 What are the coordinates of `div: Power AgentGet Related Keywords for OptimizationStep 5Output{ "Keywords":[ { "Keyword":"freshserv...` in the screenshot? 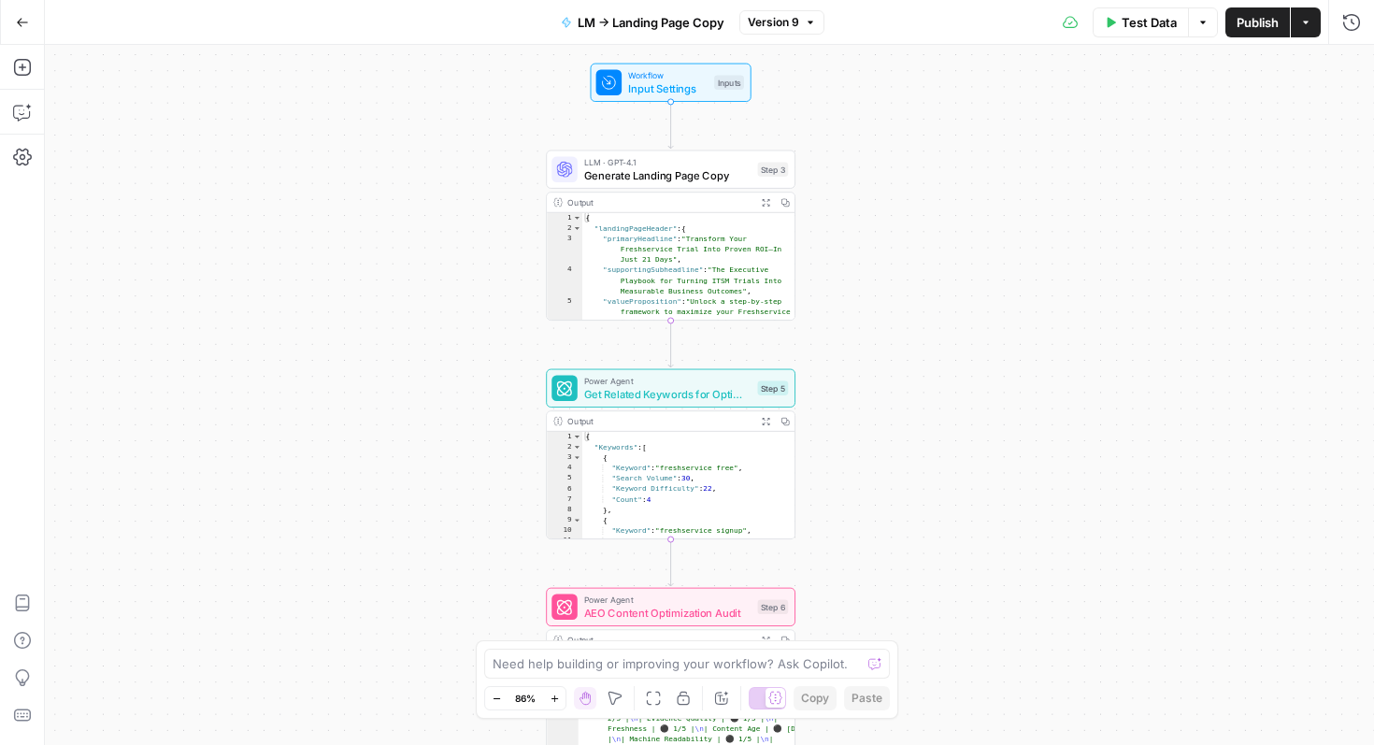 It's located at (670, 454).